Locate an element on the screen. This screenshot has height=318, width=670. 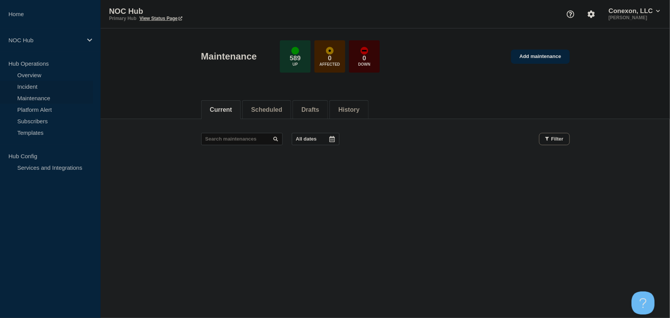
p: All dates is located at coordinates (306, 139).